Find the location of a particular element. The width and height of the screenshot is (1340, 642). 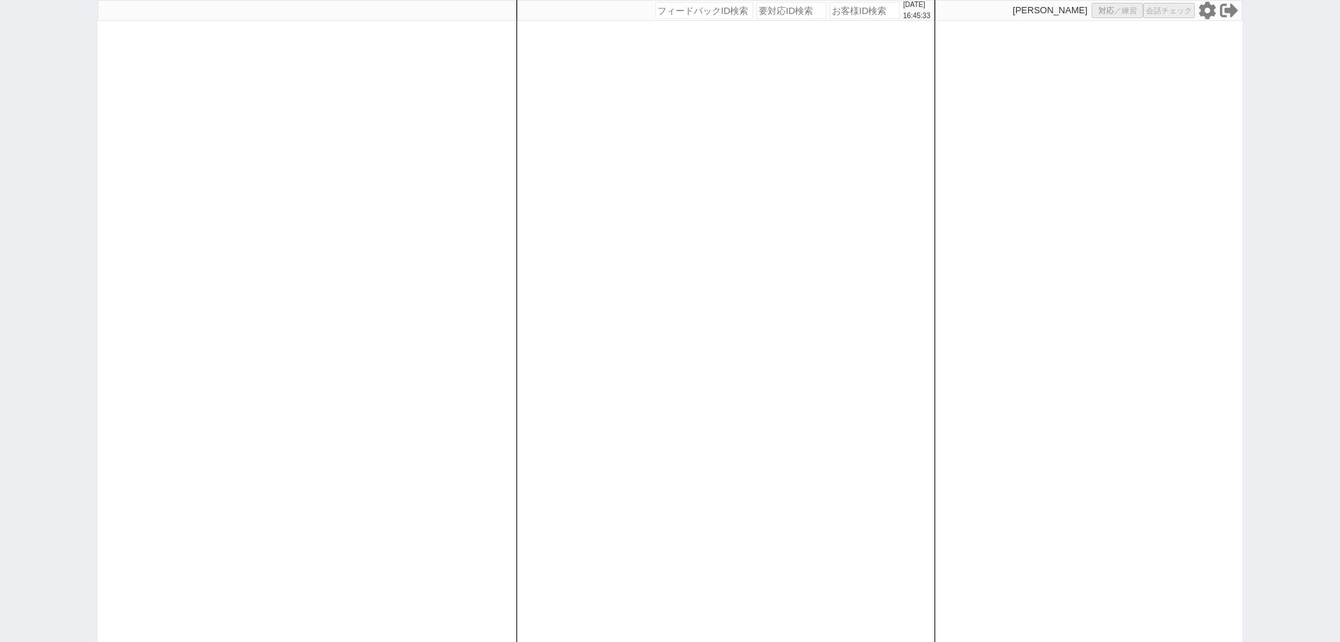

p: 16:45:33 is located at coordinates (917, 16).